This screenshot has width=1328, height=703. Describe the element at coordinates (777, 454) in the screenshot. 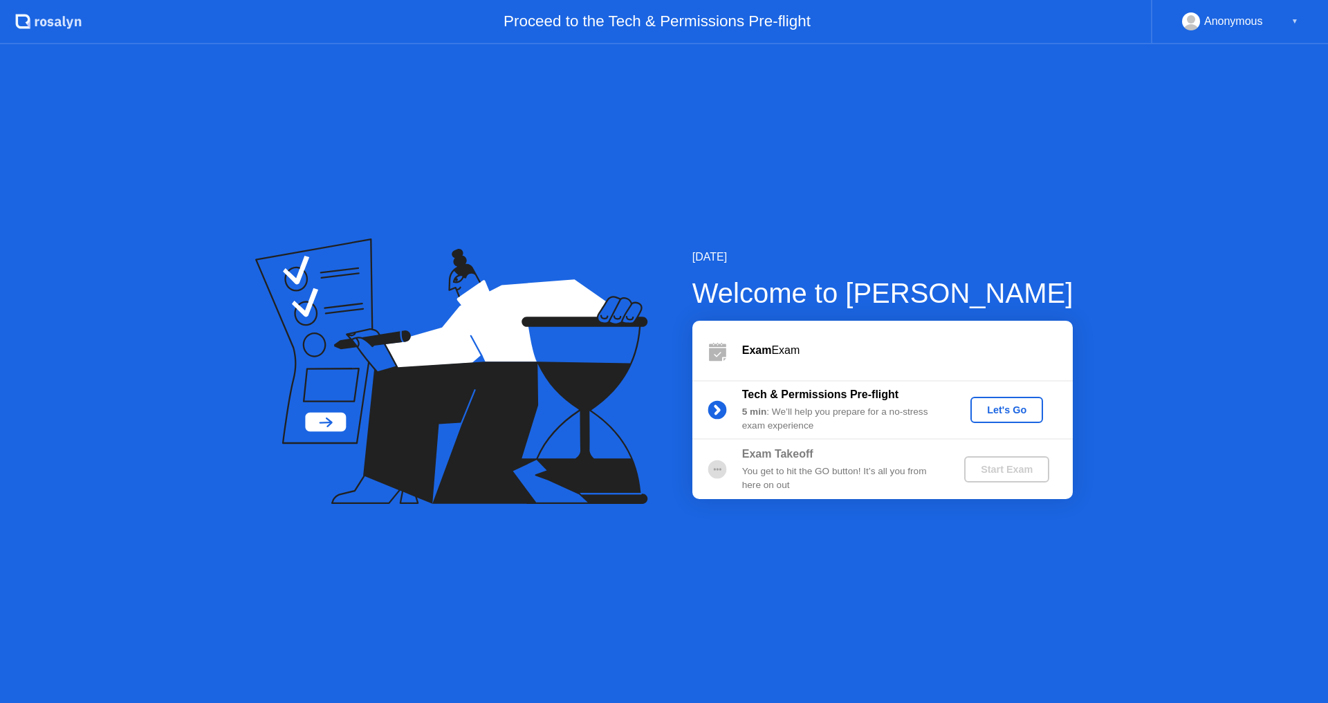

I see `b: Exam Takeoff` at that location.